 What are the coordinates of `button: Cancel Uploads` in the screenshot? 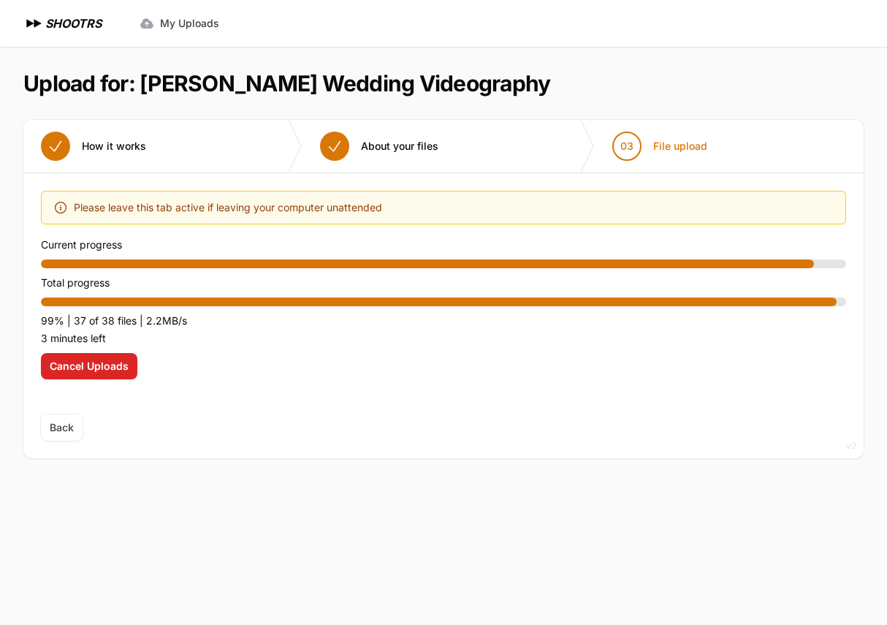 It's located at (89, 366).